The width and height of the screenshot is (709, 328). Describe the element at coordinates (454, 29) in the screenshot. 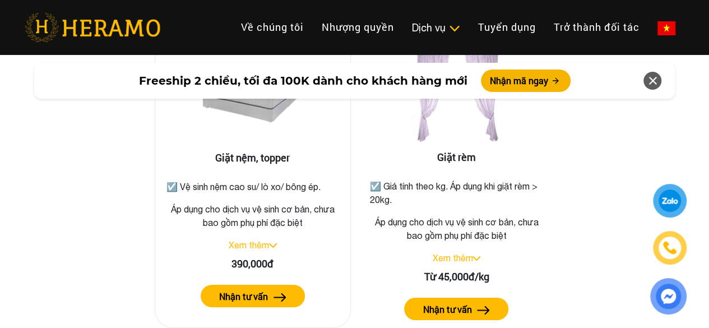

I see `img: subToggleIcon` at that location.